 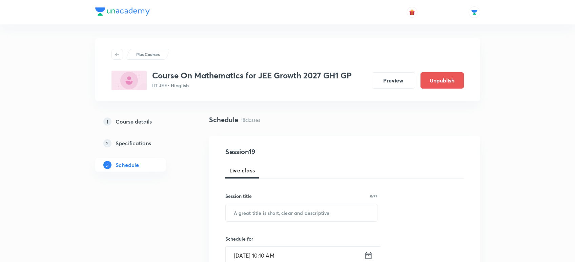 What do you see at coordinates (133, 143) in the screenshot?
I see `h5: Specifications` at bounding box center [133, 143].